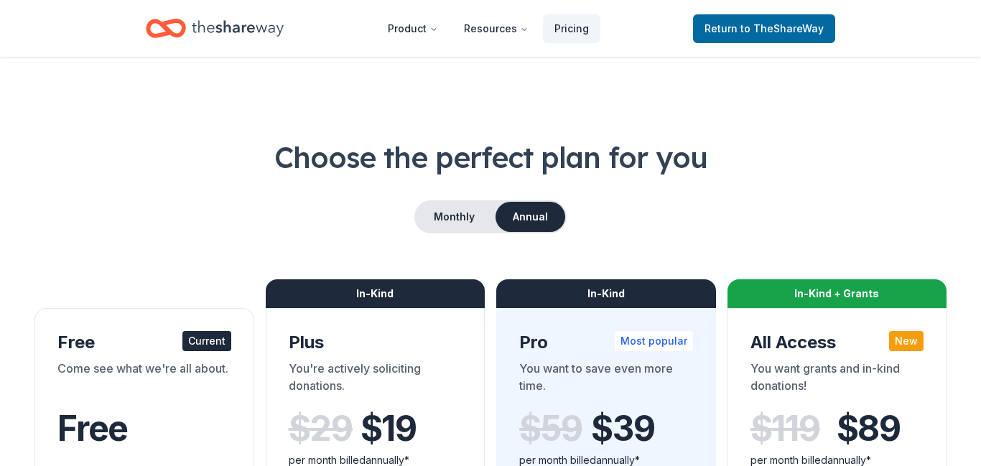 This screenshot has height=466, width=981. I want to click on a: Returnto TheShareWay, so click(764, 29).